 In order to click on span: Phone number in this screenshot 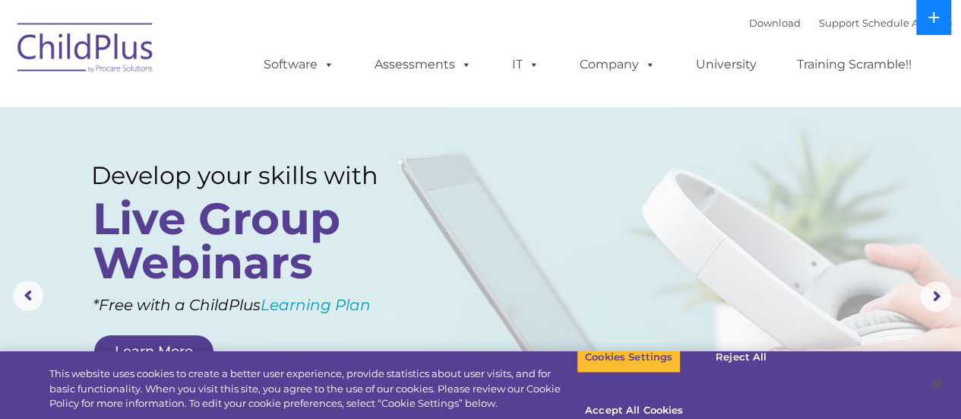, I will do `click(243, 168)`.